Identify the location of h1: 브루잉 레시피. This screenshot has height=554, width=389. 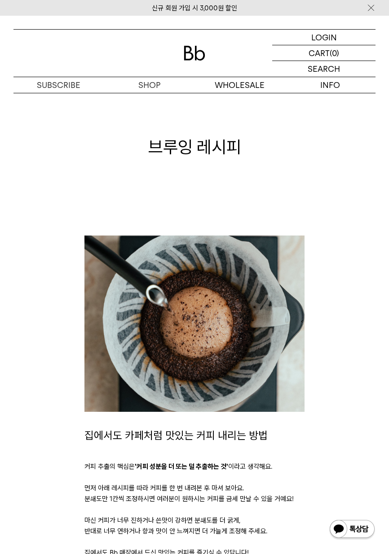
(194, 147).